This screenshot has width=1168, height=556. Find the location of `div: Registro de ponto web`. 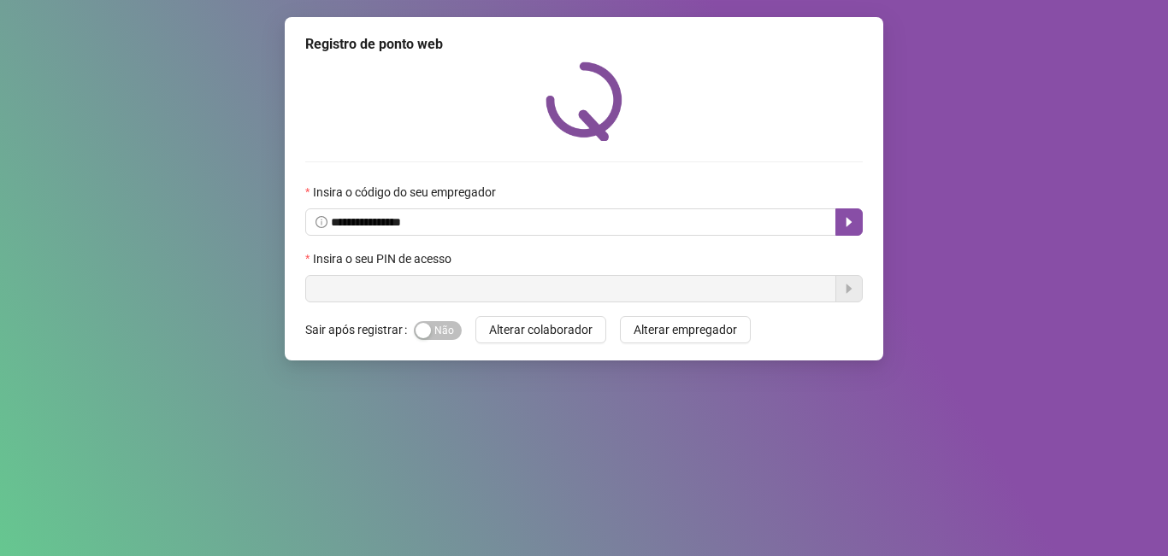

div: Registro de ponto web is located at coordinates (584, 44).